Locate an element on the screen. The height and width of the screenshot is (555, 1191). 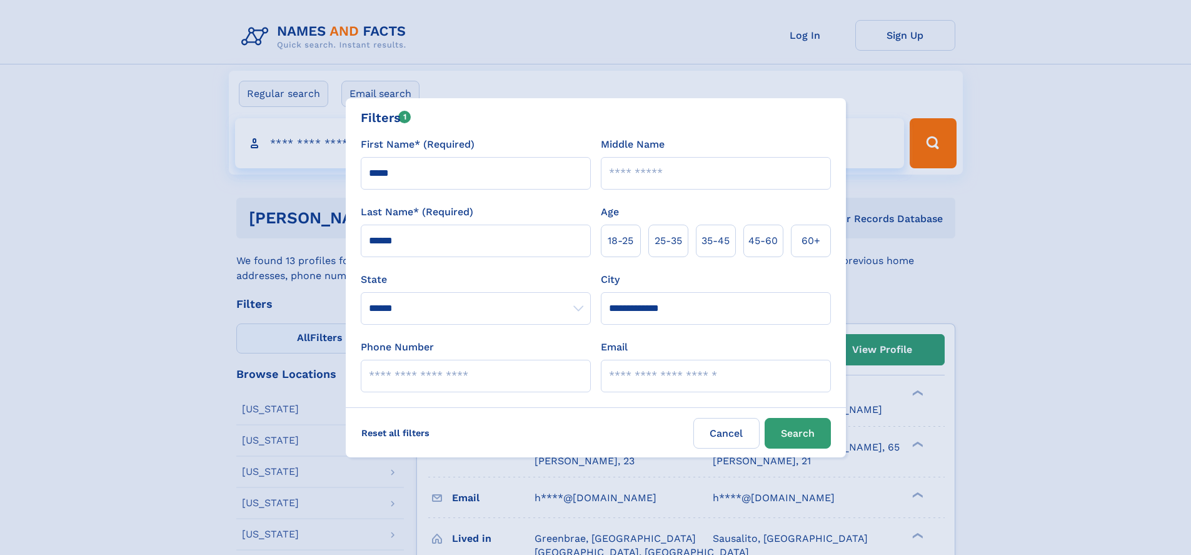
label: Last Name* (Required) is located at coordinates (417, 212).